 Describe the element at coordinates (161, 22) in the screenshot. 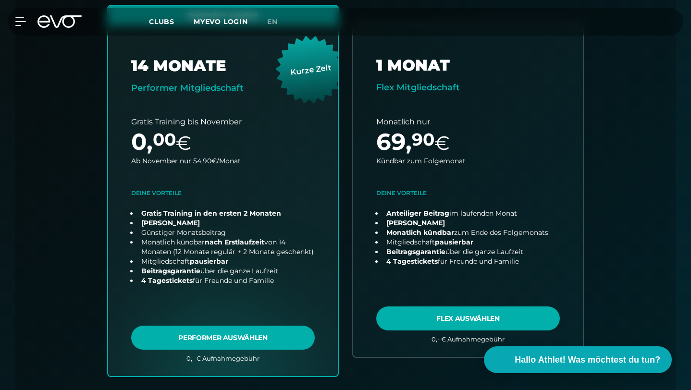

I see `span: Clubs` at that location.